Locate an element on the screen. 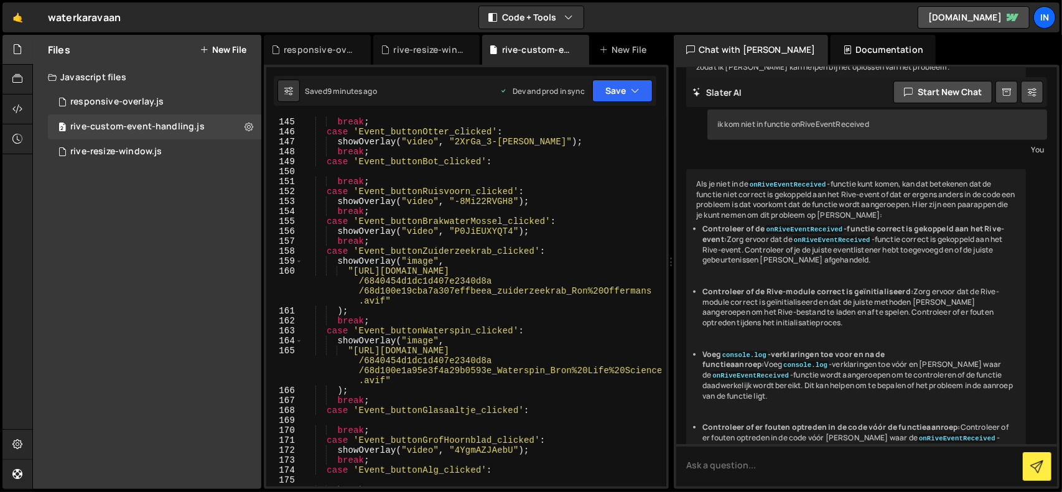  button: New File is located at coordinates (223, 50).